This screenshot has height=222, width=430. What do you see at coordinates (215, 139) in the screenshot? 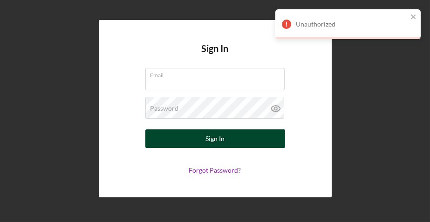
I see `div: Sign In` at bounding box center [215, 139].